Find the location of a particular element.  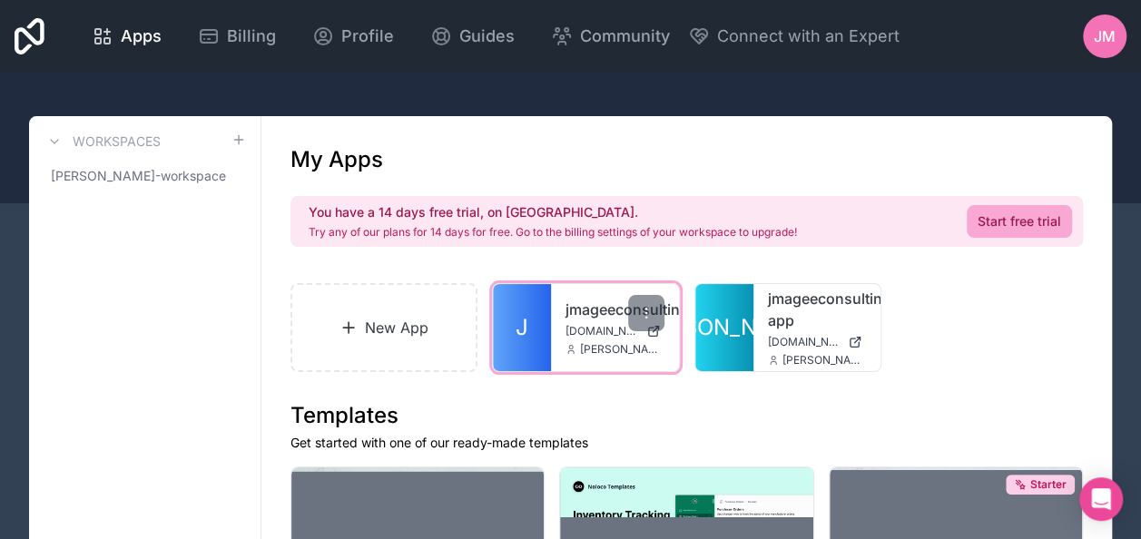

button: Connect with an Expert is located at coordinates (793, 36).